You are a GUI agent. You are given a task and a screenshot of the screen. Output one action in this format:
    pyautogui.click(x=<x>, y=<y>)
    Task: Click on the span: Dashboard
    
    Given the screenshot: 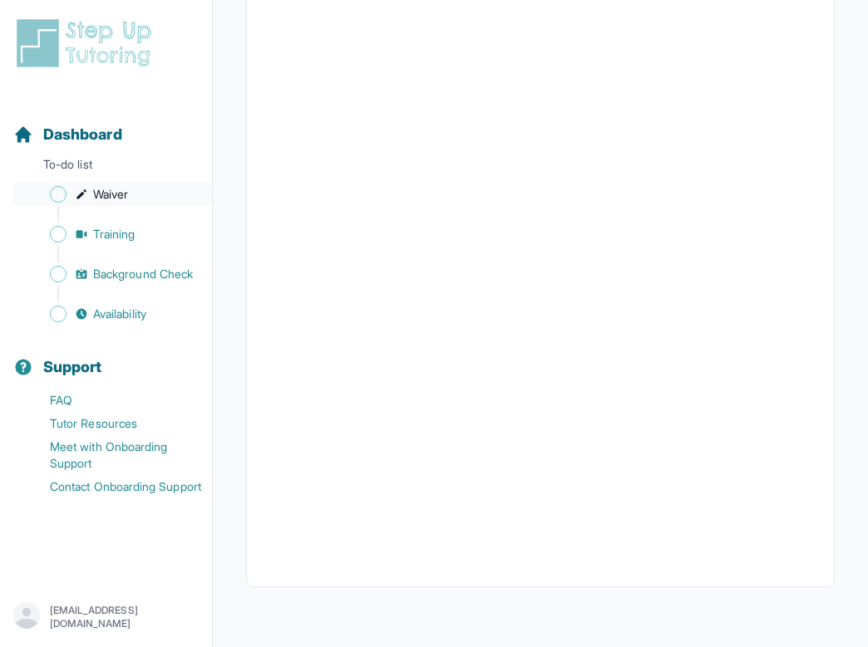 What is the action you would take?
    pyautogui.click(x=82, y=135)
    